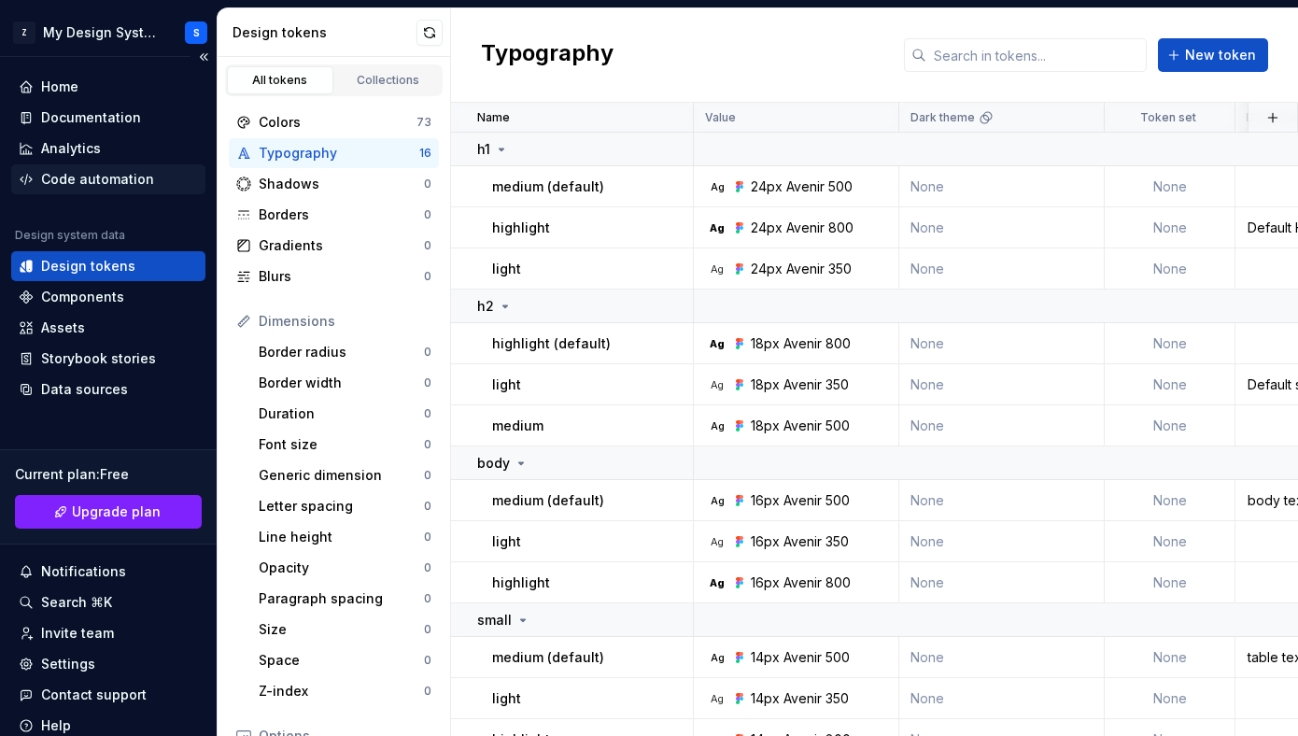  I want to click on a: Upgrade plan, so click(108, 512).